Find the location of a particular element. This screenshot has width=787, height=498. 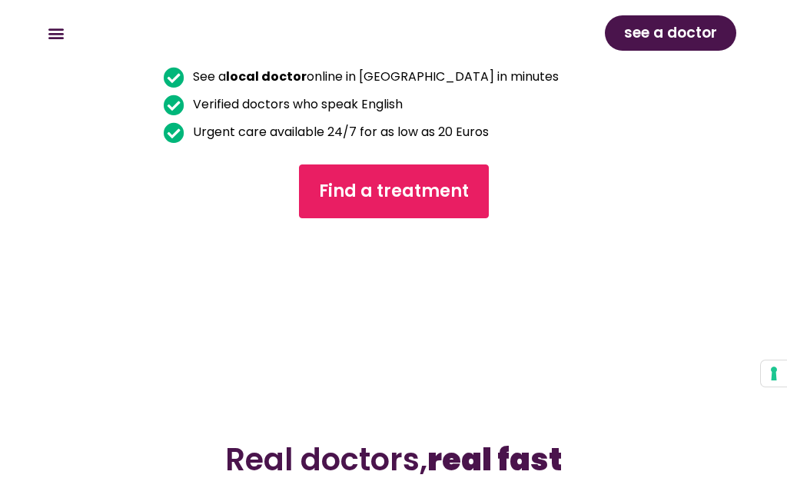

a: see a doctor is located at coordinates (670, 33).